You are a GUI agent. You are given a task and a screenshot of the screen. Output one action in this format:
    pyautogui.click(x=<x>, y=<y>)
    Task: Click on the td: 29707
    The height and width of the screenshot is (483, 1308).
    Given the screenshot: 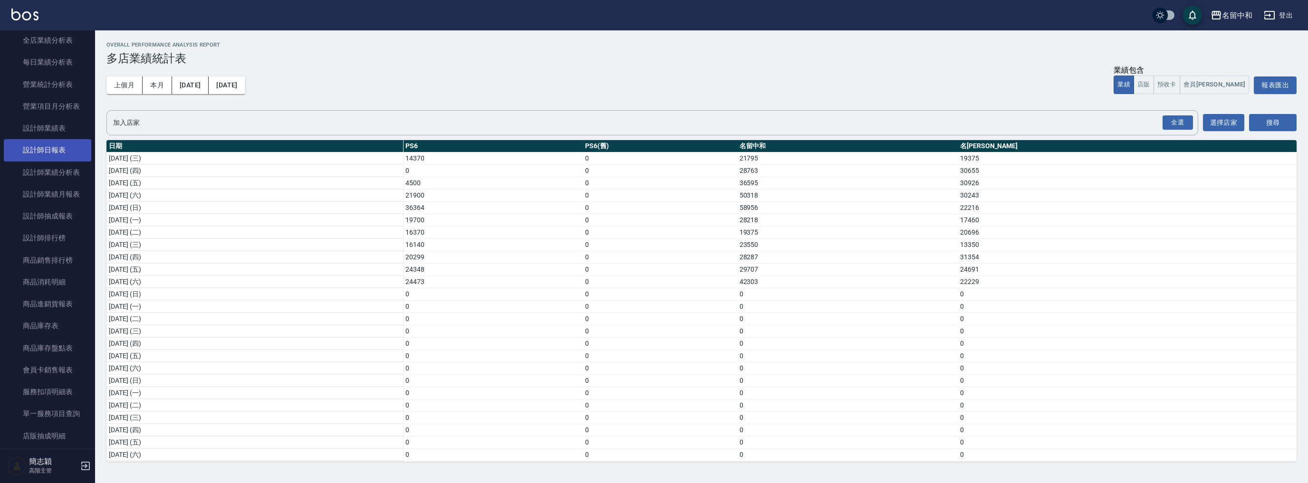 What is the action you would take?
    pyautogui.click(x=847, y=269)
    